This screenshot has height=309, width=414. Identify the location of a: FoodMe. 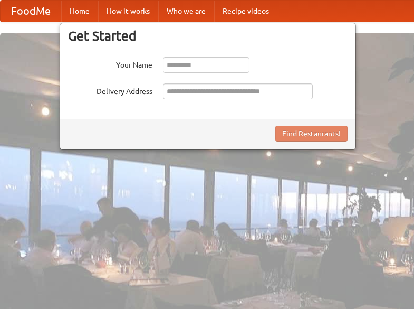
(31, 11).